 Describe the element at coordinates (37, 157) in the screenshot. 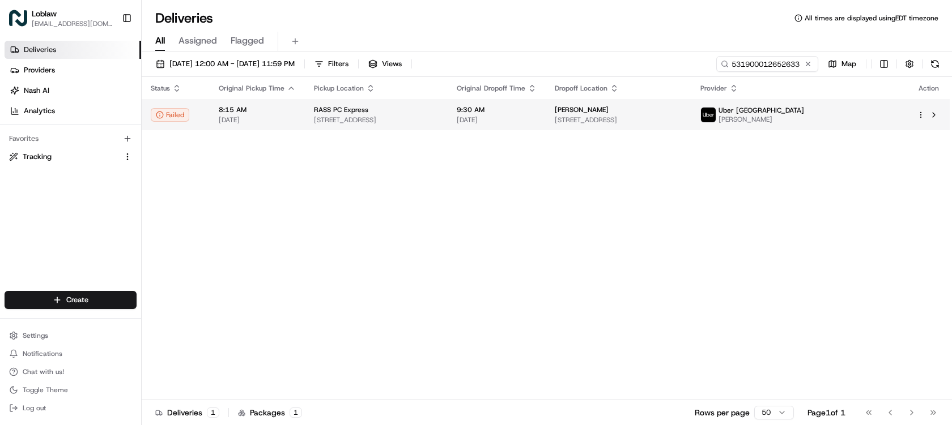

I see `span: Tracking` at that location.